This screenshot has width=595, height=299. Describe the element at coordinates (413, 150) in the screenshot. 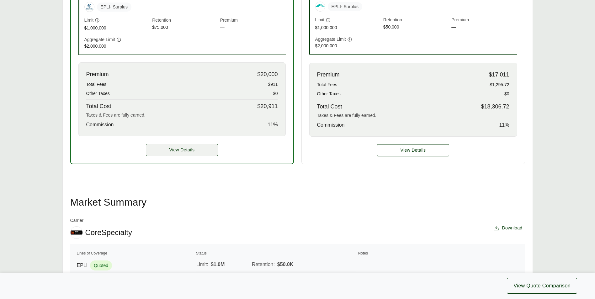

I see `a: Hamilton details` at that location.